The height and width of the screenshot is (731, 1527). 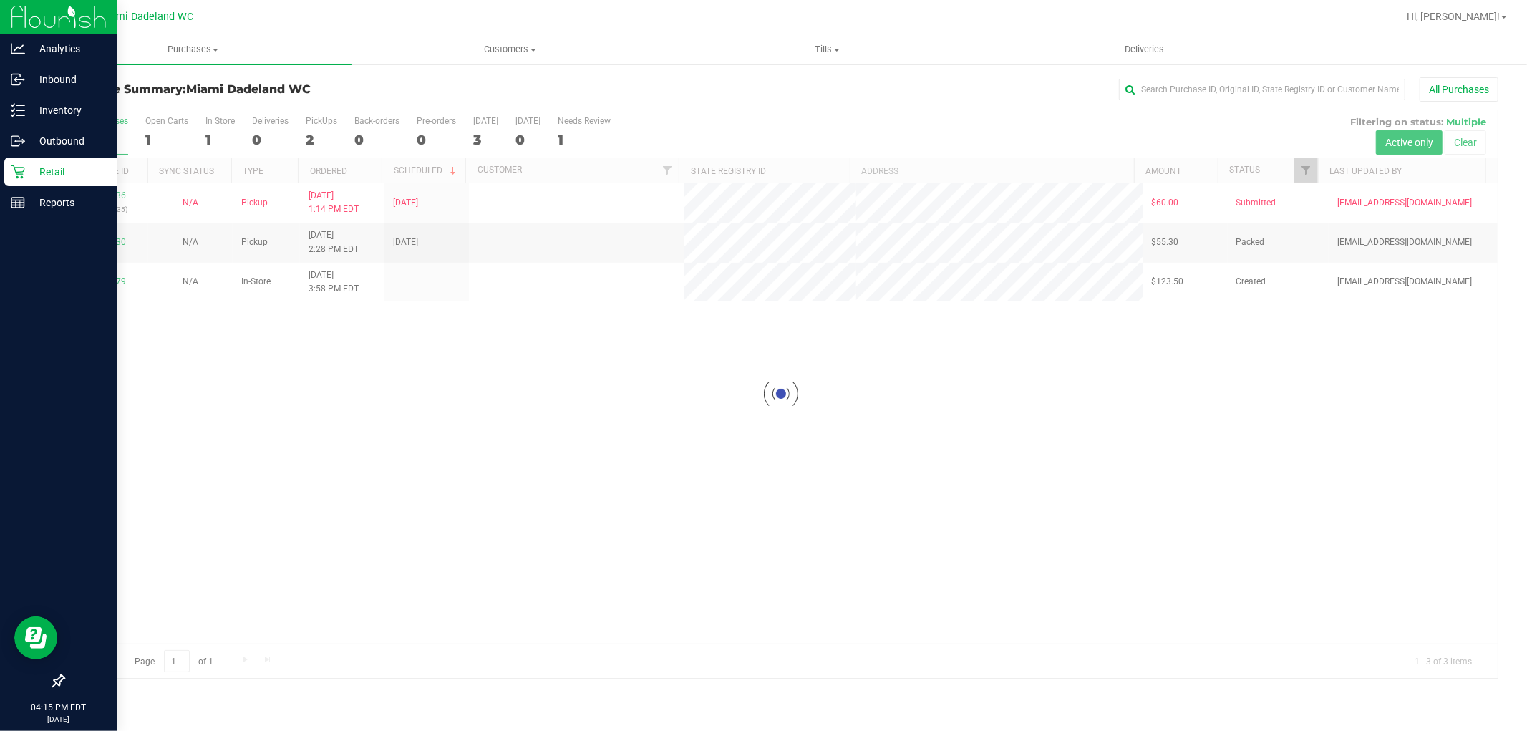 What do you see at coordinates (510, 49) in the screenshot?
I see `a: Customers` at bounding box center [510, 49].